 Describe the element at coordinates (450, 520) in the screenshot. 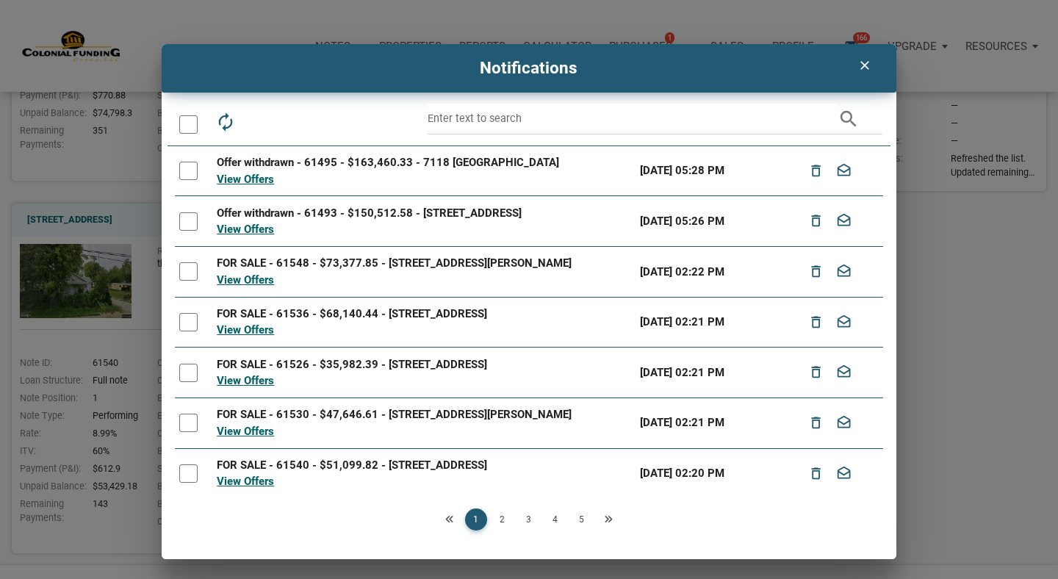

I see `a: Previous` at that location.